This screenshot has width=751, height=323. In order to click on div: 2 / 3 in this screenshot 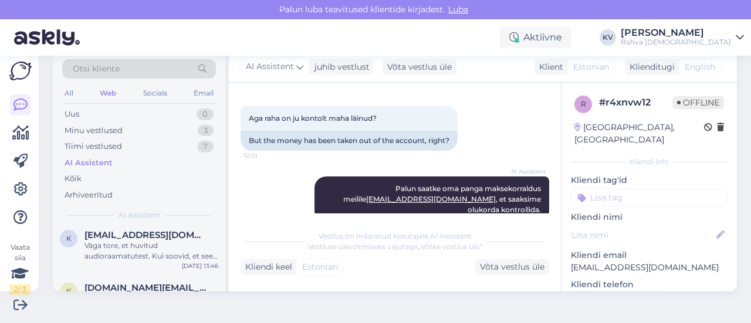, I will do `click(20, 290)`.